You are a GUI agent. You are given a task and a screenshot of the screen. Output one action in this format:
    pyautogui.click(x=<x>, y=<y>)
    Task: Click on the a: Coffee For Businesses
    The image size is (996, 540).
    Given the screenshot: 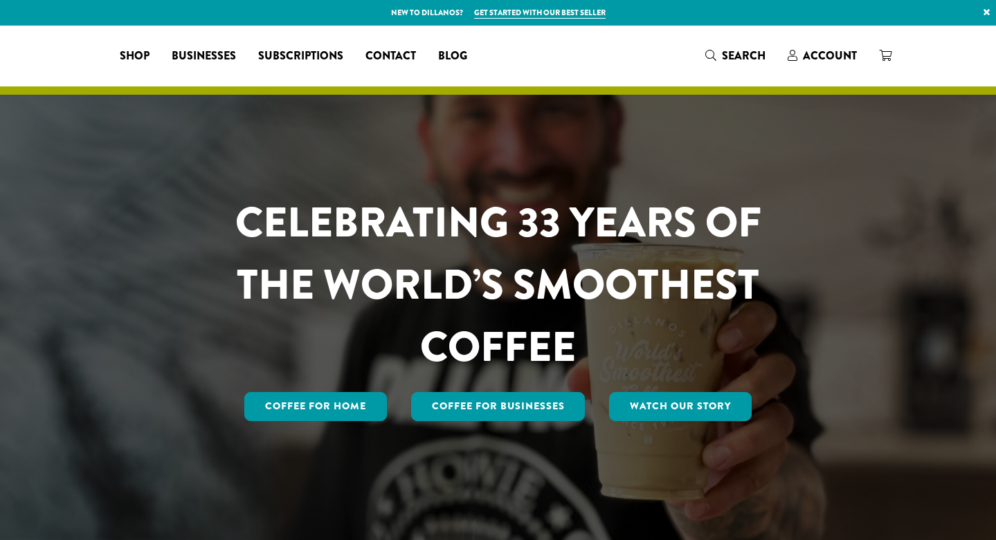 What is the action you would take?
    pyautogui.click(x=498, y=407)
    